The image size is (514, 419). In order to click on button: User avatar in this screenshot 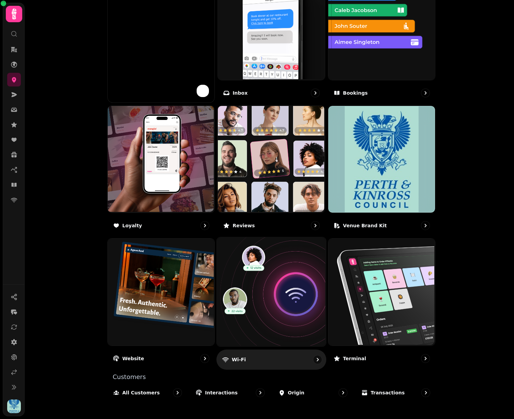, I will do `click(14, 407)`.